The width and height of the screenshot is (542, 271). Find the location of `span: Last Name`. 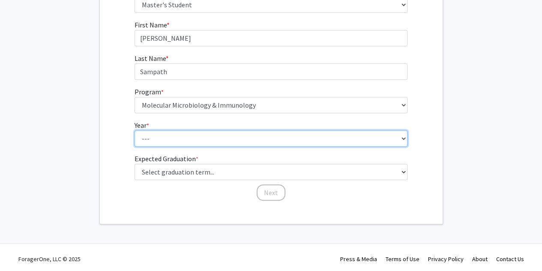

span: Last Name is located at coordinates (150, 58).